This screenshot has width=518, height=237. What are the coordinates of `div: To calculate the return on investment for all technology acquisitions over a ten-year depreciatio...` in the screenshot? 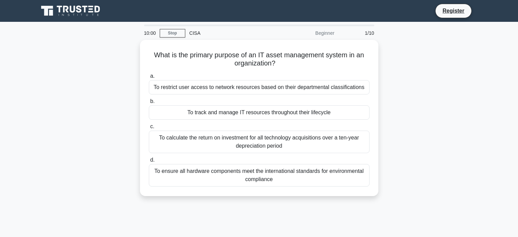 It's located at (259, 142).